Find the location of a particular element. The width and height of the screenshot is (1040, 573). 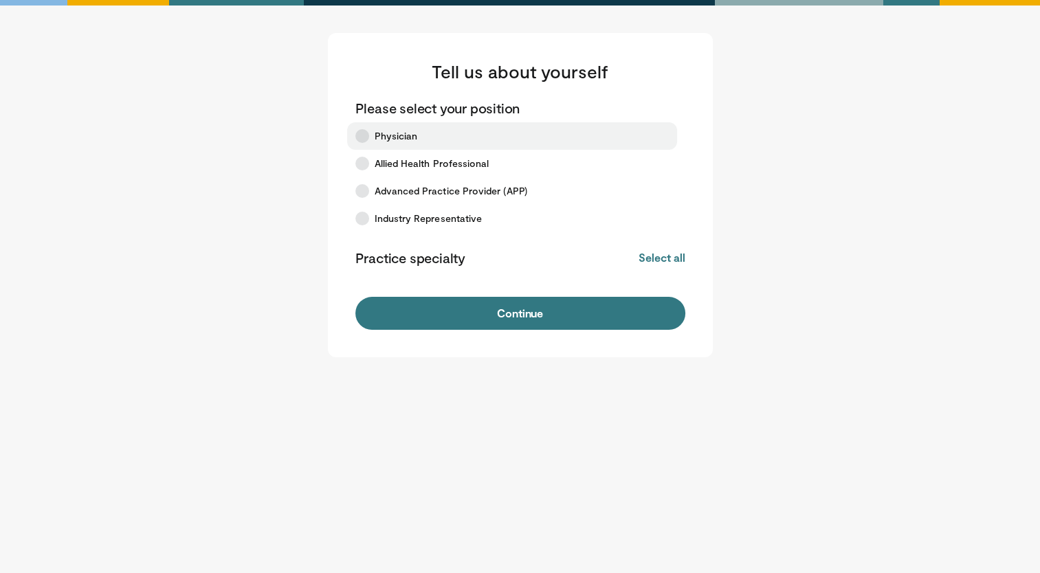

button: Continue is located at coordinates (520, 313).